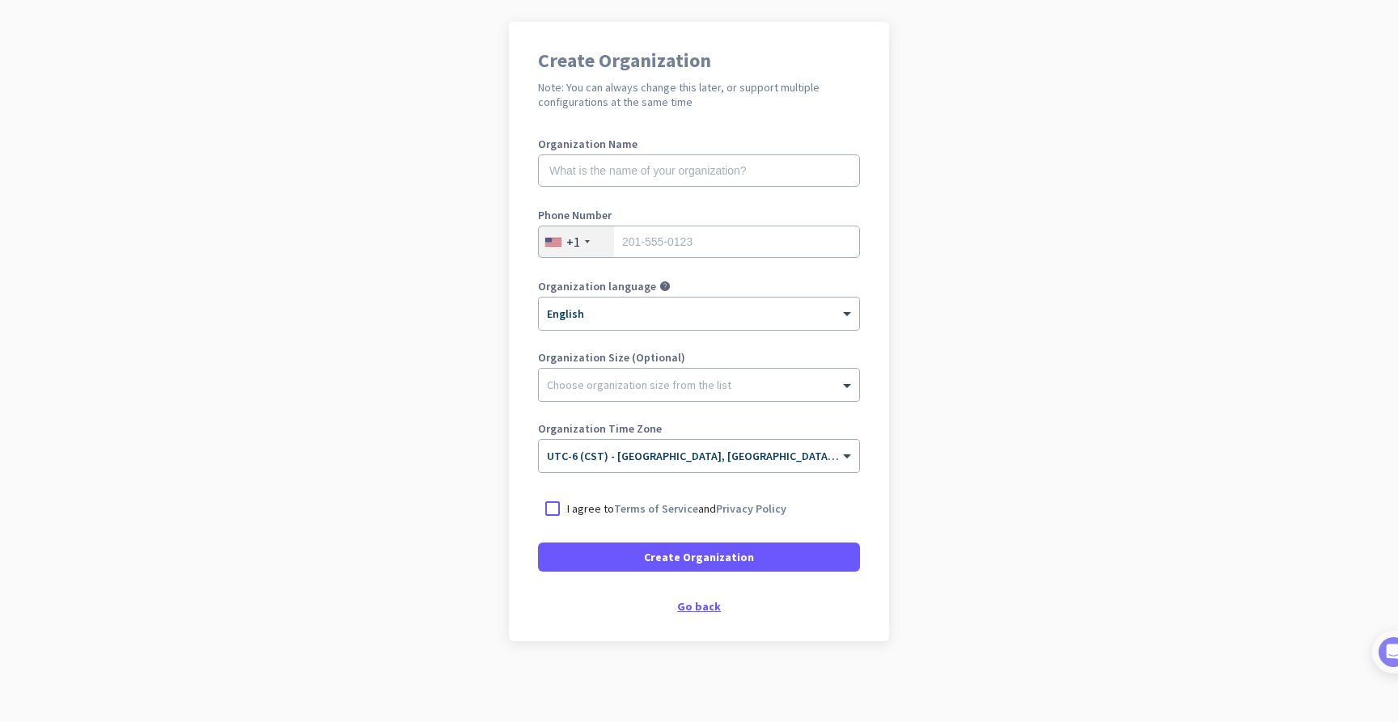 The width and height of the screenshot is (1398, 722). Describe the element at coordinates (656, 509) in the screenshot. I see `a: Terms of Service` at that location.